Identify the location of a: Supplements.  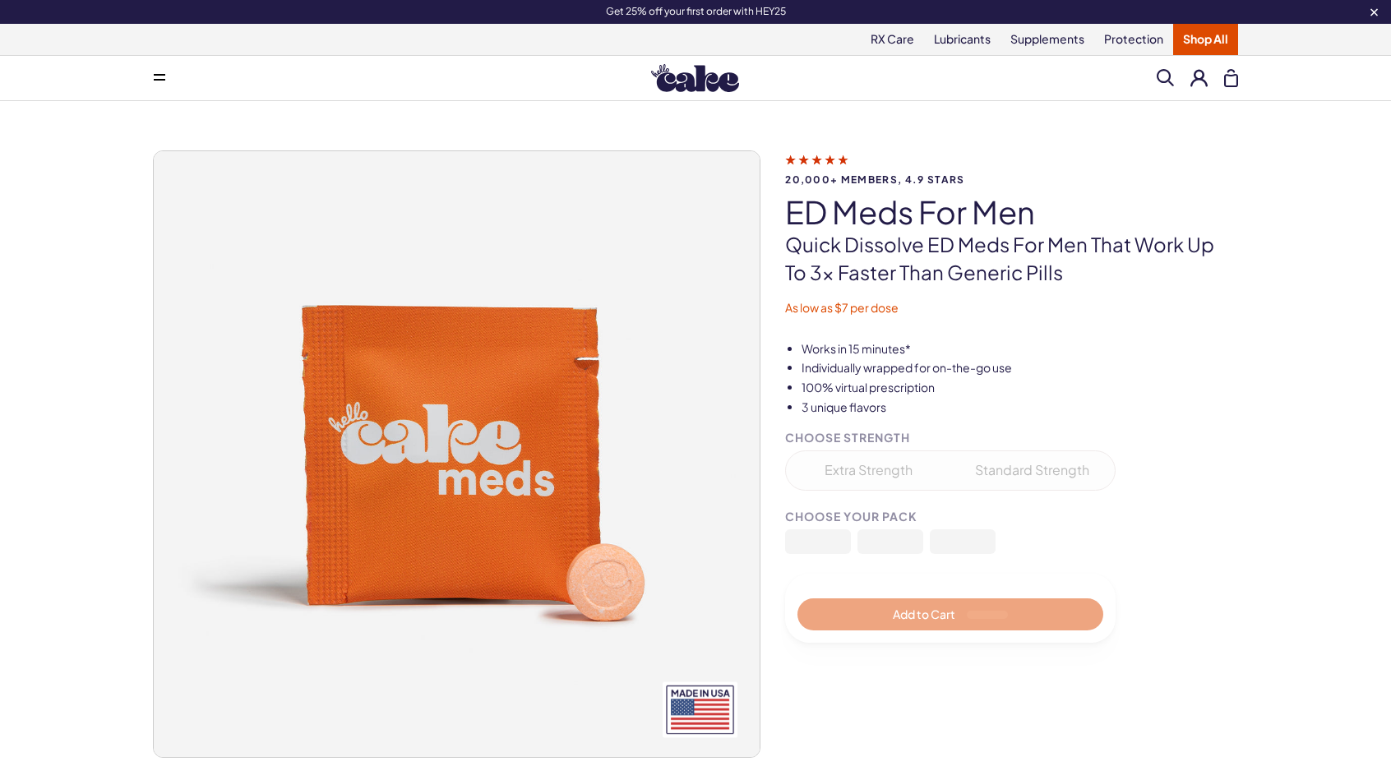
(1047, 39).